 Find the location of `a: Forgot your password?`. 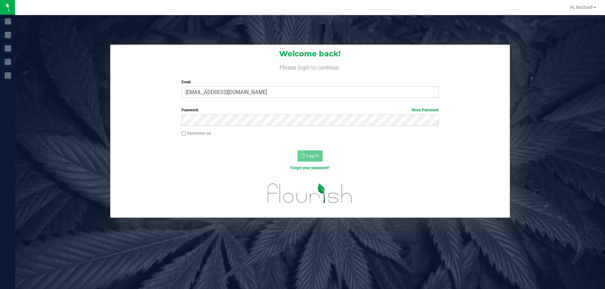

a: Forgot your password? is located at coordinates (310, 168).